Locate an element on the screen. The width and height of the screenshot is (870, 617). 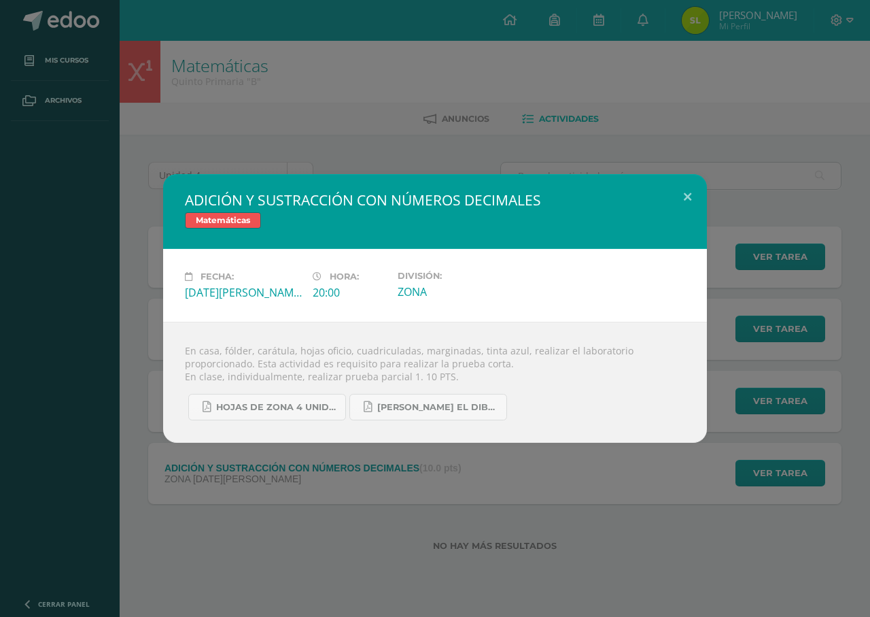
h2: ADICIÓN Y SUSTRACCIÓN CON NÚMEROS DECIMALES is located at coordinates (435, 200).